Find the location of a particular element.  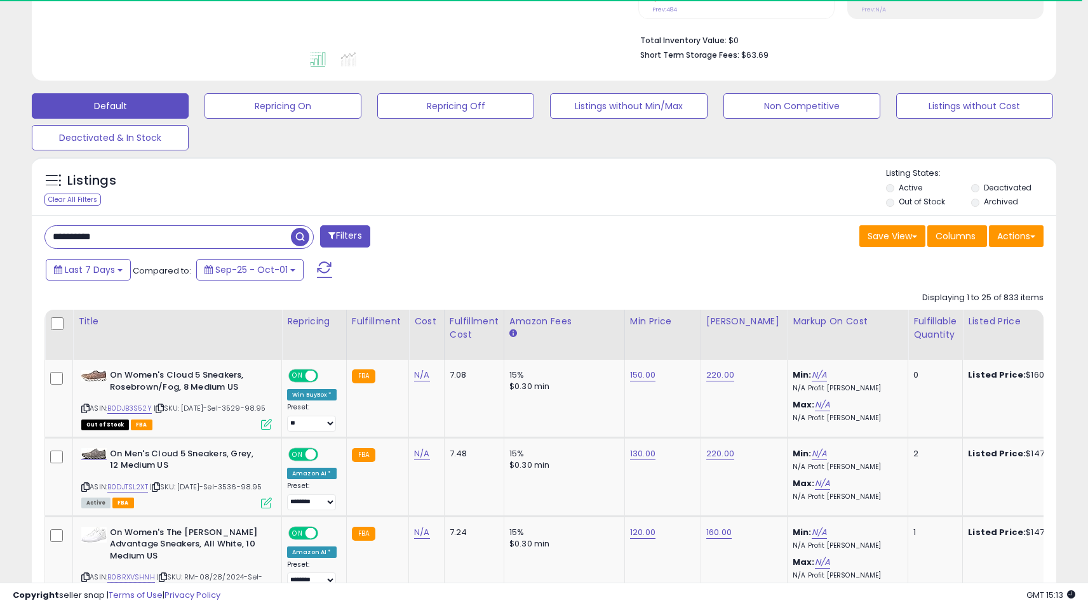

div: $147.00 is located at coordinates (1020, 533).